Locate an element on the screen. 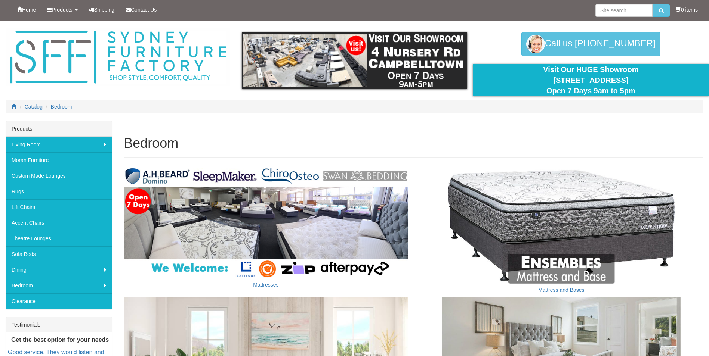 The height and width of the screenshot is (356, 709). span: Catalog is located at coordinates (34, 107).